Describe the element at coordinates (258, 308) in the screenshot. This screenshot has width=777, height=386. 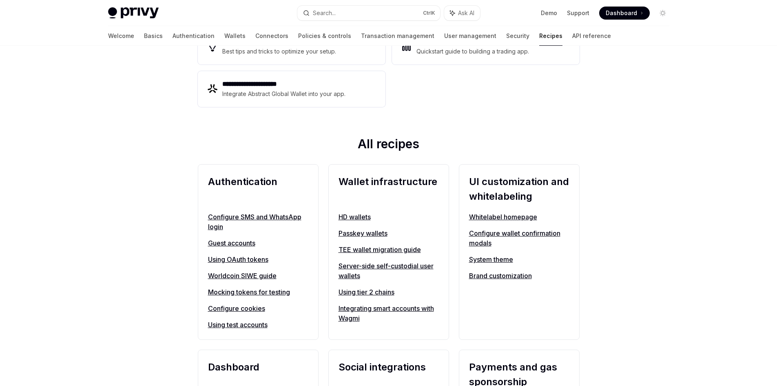
I see `a: Configure cookies` at that location.